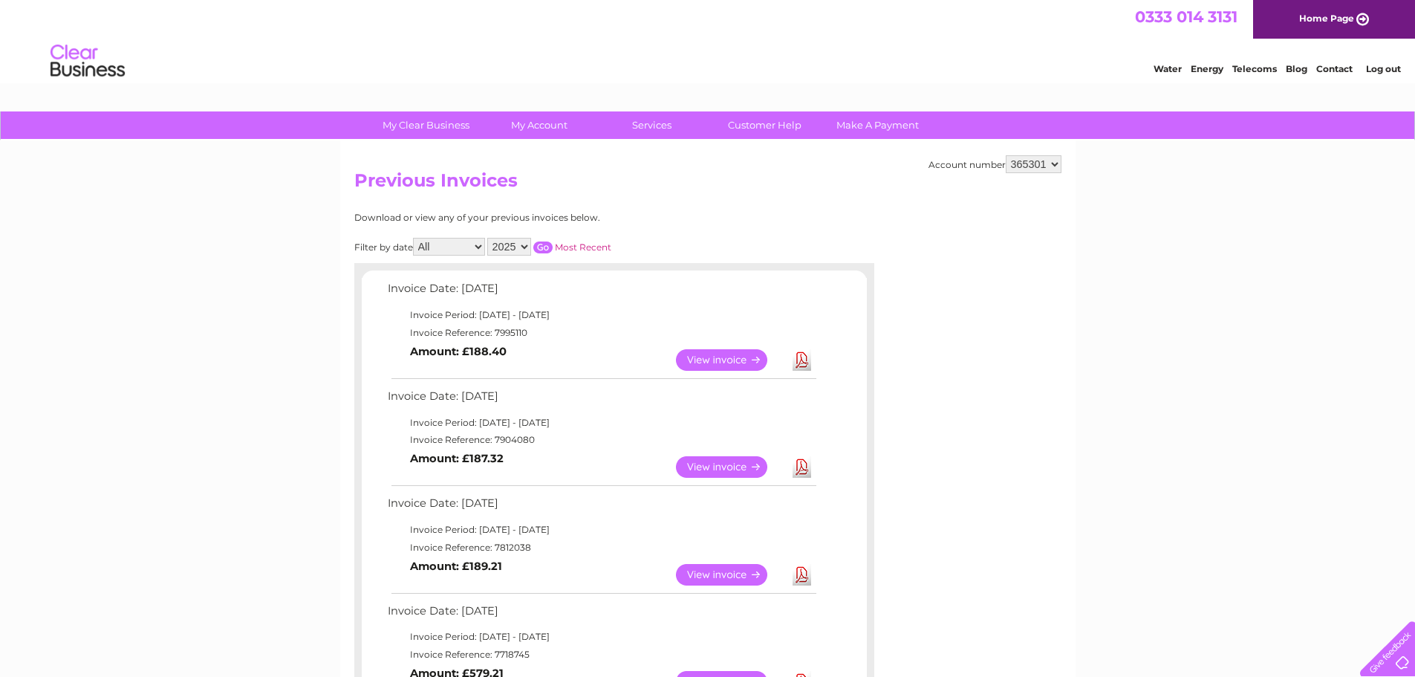 The width and height of the screenshot is (1415, 677). Describe the element at coordinates (601, 547) in the screenshot. I see `td: Invoice Reference: 7812038` at that location.